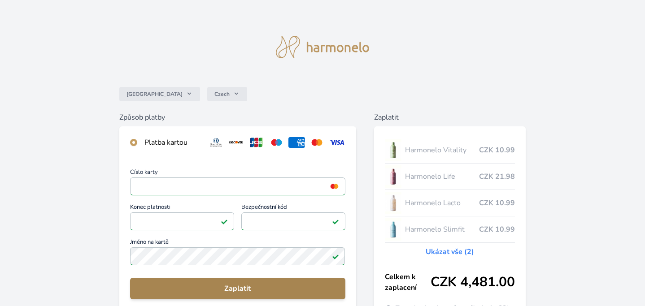 This screenshot has width=645, height=306. Describe the element at coordinates (442, 230) in the screenshot. I see `span: Harmonelo Slimfit` at that location.